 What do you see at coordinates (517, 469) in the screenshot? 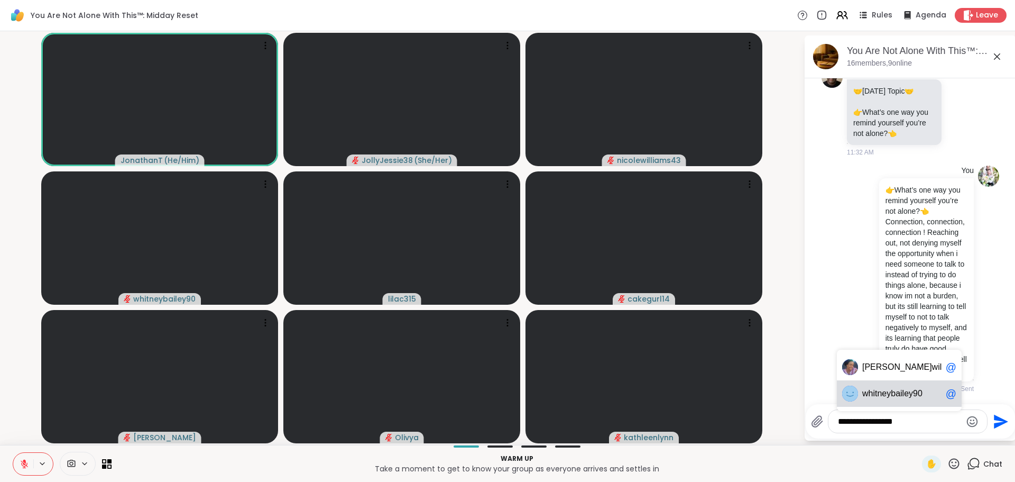
I see `p: Take a moment to get to know your group as everyone arrives and settles in` at bounding box center [517, 469].